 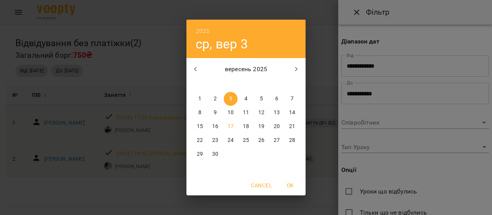 I want to click on p: 5, so click(x=262, y=99).